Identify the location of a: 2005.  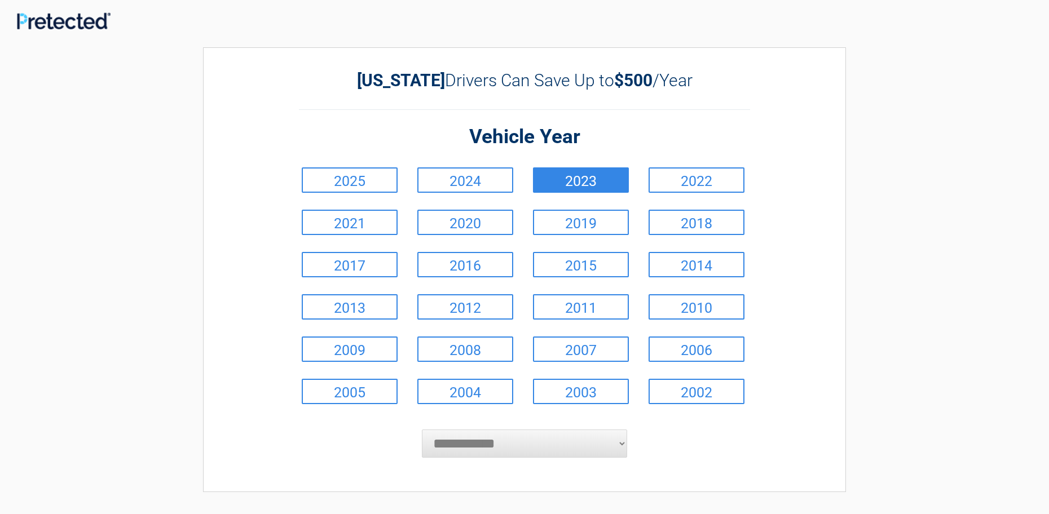
(350, 391).